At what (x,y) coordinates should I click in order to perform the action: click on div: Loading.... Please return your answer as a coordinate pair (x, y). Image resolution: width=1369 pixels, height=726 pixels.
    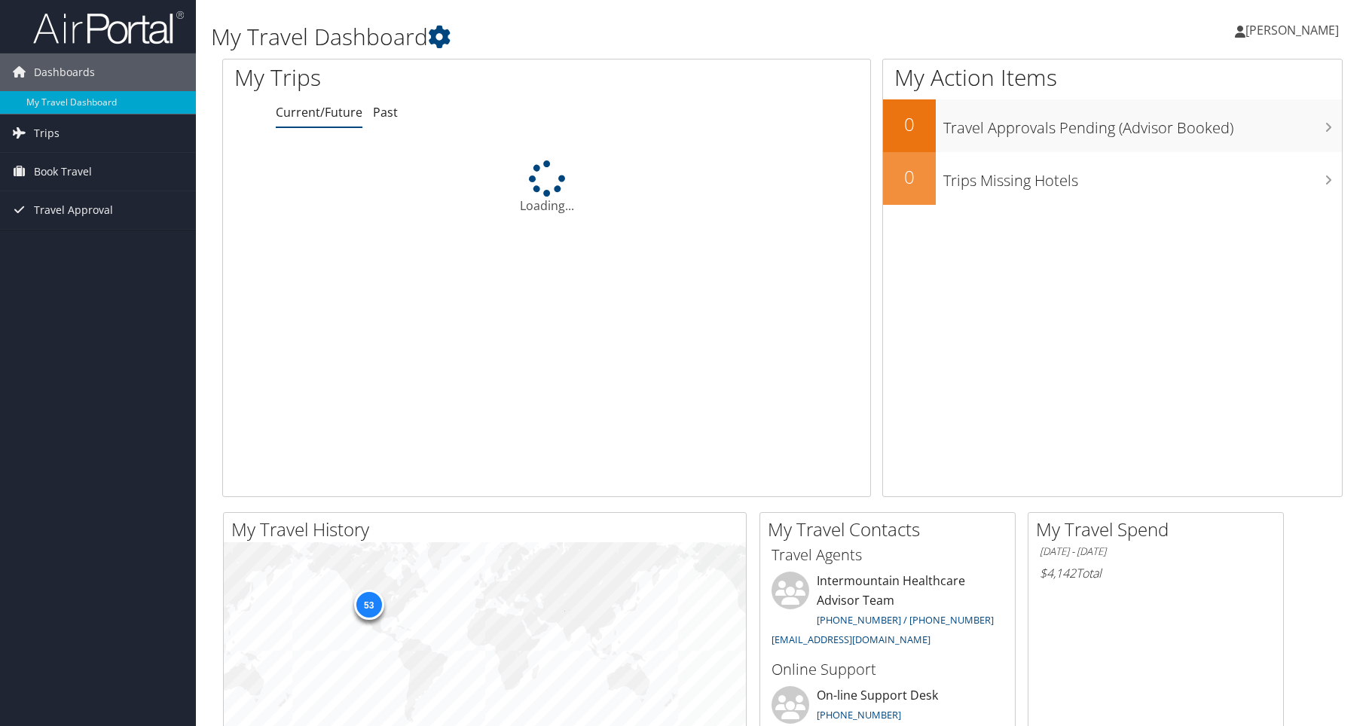
    Looking at the image, I should click on (546, 188).